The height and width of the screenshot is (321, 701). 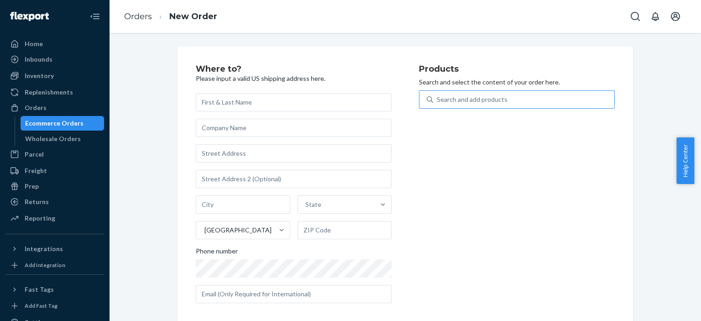 I want to click on img: Flexport logo, so click(x=29, y=16).